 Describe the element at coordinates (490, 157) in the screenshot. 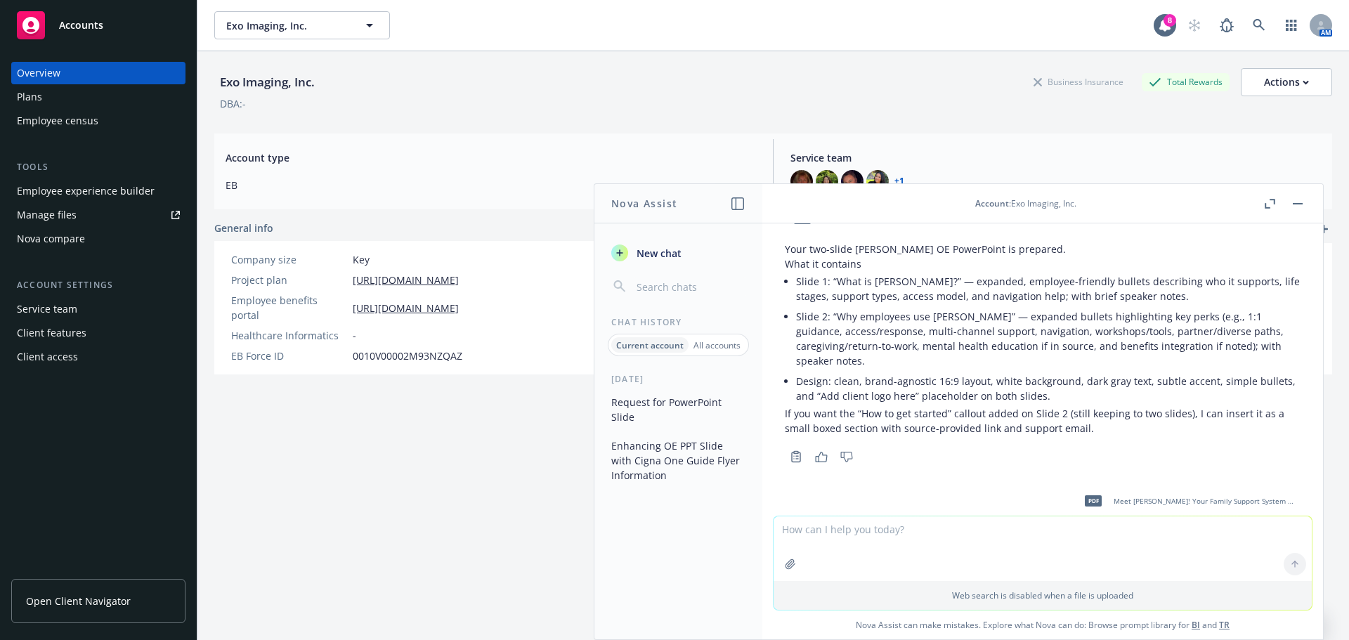

I see `span: Account type` at that location.